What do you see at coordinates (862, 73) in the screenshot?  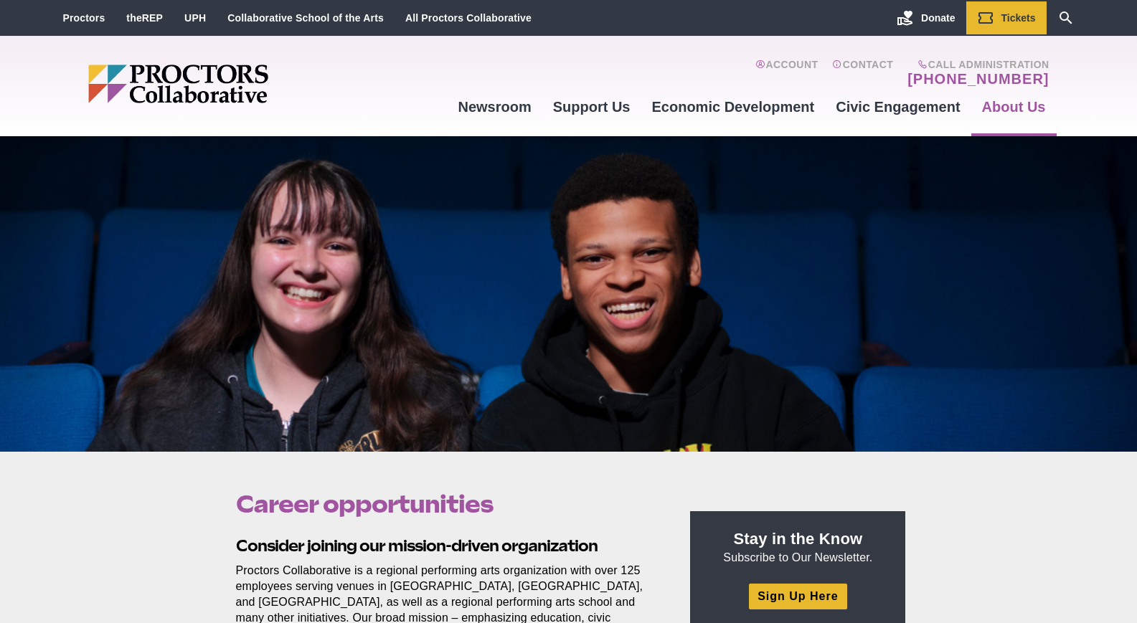 I see `a: Contact` at bounding box center [862, 73].